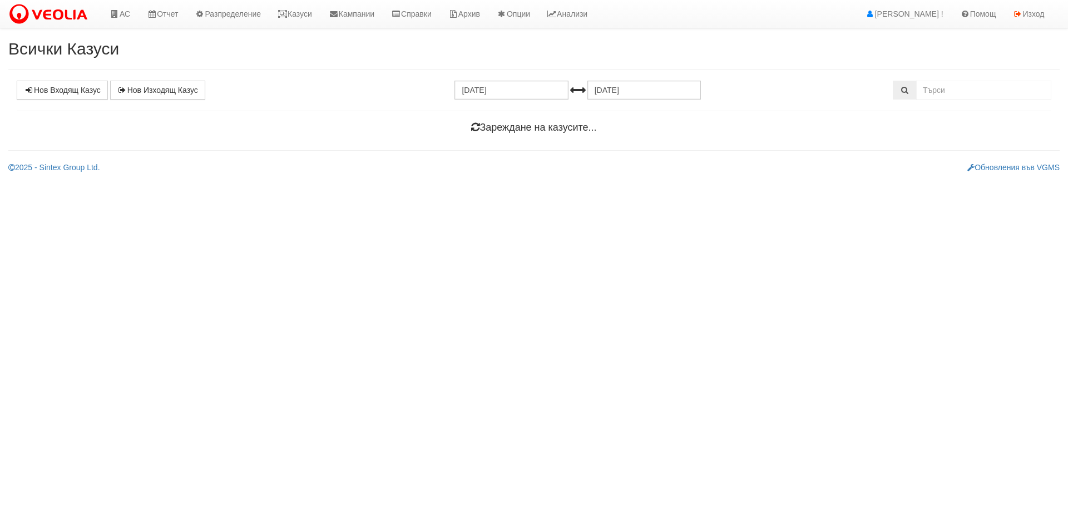 This screenshot has height=530, width=1068. I want to click on a: Нов Входящ Казус, so click(62, 90).